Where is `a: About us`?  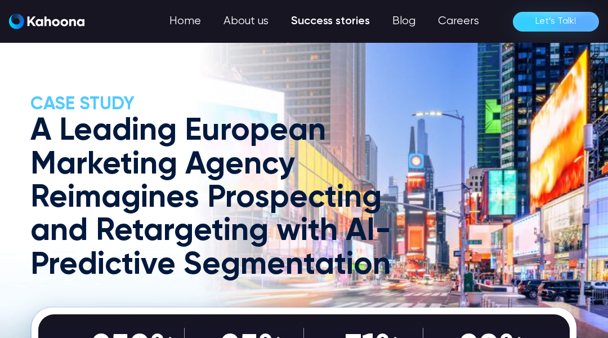 a: About us is located at coordinates (246, 21).